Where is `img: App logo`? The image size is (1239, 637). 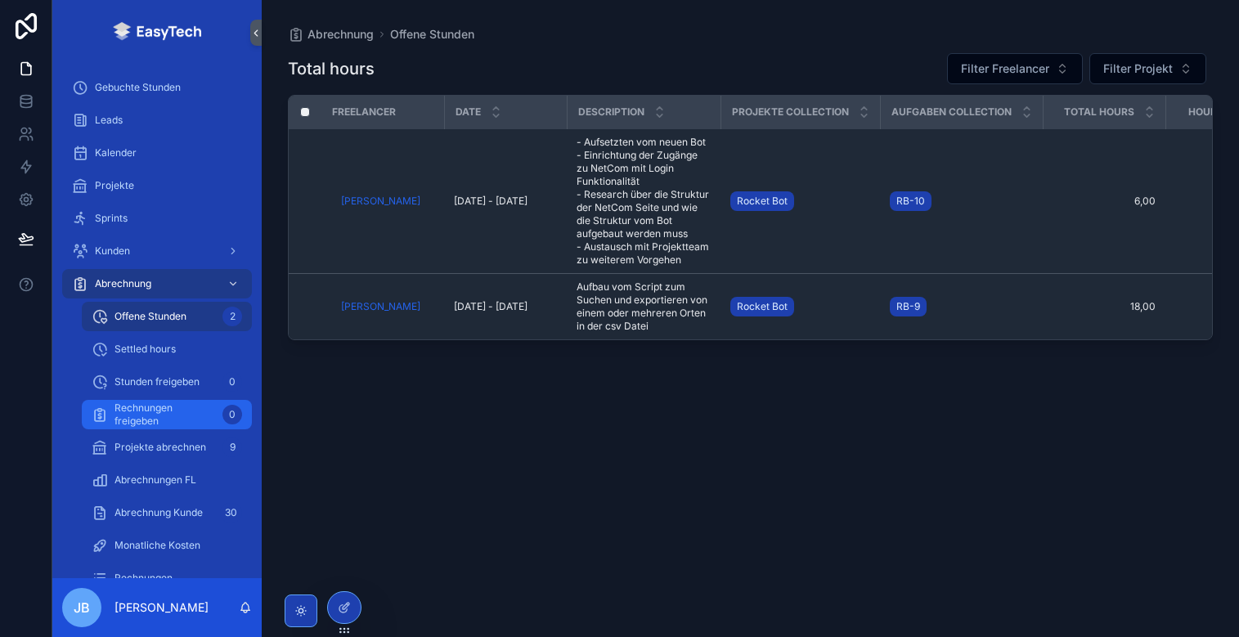 img: App logo is located at coordinates (157, 33).